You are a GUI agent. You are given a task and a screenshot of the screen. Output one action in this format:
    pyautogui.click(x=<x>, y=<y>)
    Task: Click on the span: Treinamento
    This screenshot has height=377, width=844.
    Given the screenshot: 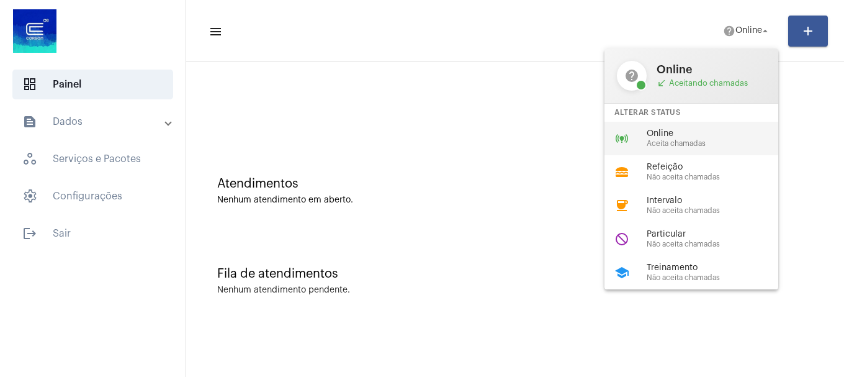 What is the action you would take?
    pyautogui.click(x=717, y=267)
    